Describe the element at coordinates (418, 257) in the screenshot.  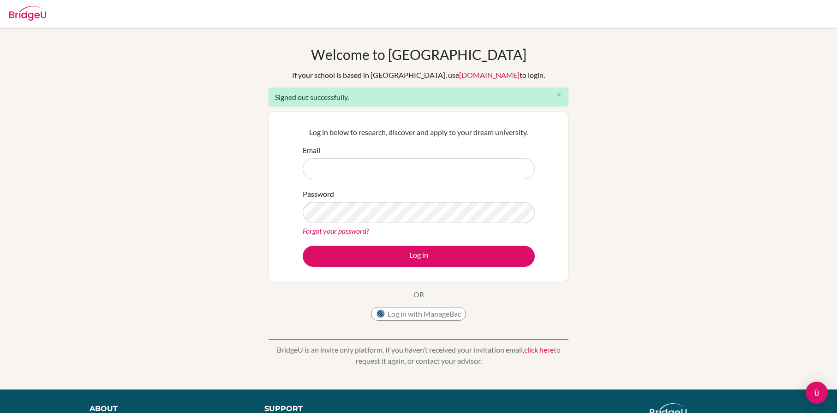
I see `button: Log in` at that location.